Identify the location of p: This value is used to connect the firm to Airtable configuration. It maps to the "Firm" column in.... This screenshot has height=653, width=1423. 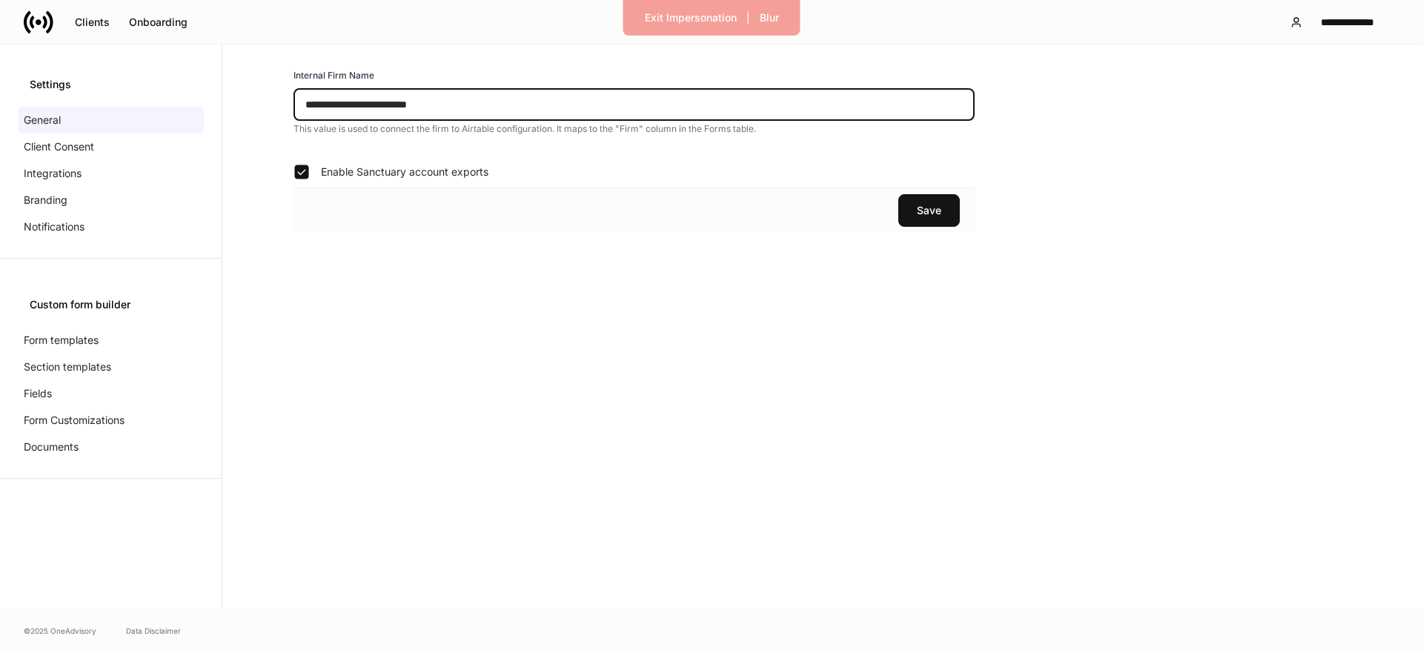
(633, 129).